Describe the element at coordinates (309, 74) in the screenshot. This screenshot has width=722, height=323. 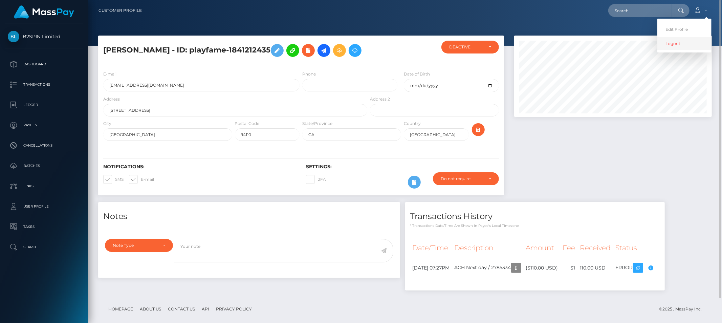
I see `label: Phone` at that location.